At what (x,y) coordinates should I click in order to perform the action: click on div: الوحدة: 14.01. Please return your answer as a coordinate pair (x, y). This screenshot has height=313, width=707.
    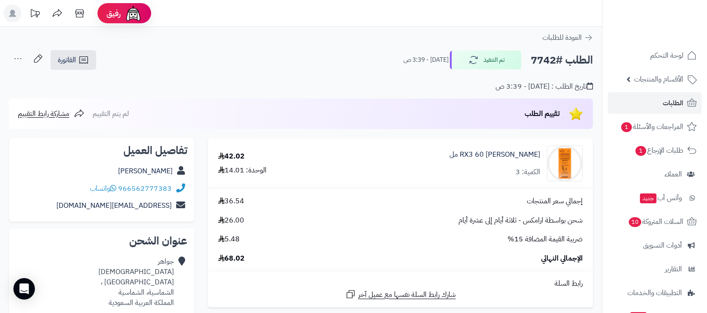
    Looking at the image, I should click on (242, 170).